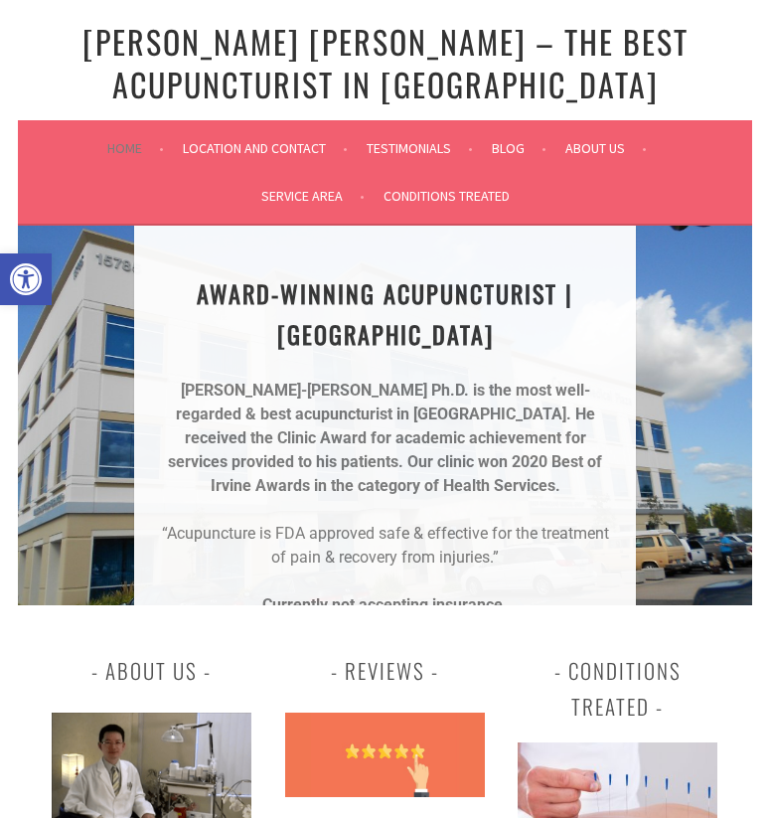 This screenshot has height=818, width=770. What do you see at coordinates (313, 196) in the screenshot?
I see `a: Service Area` at bounding box center [313, 196].